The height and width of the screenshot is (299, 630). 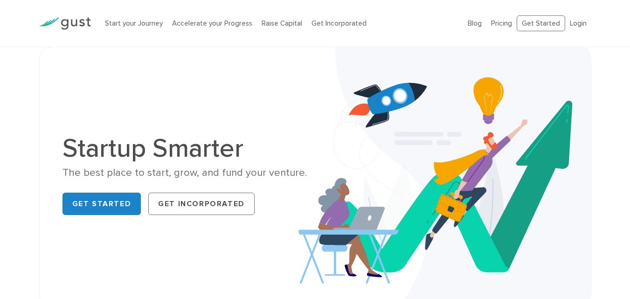 I want to click on a: Accelerate your Progress, so click(x=212, y=23).